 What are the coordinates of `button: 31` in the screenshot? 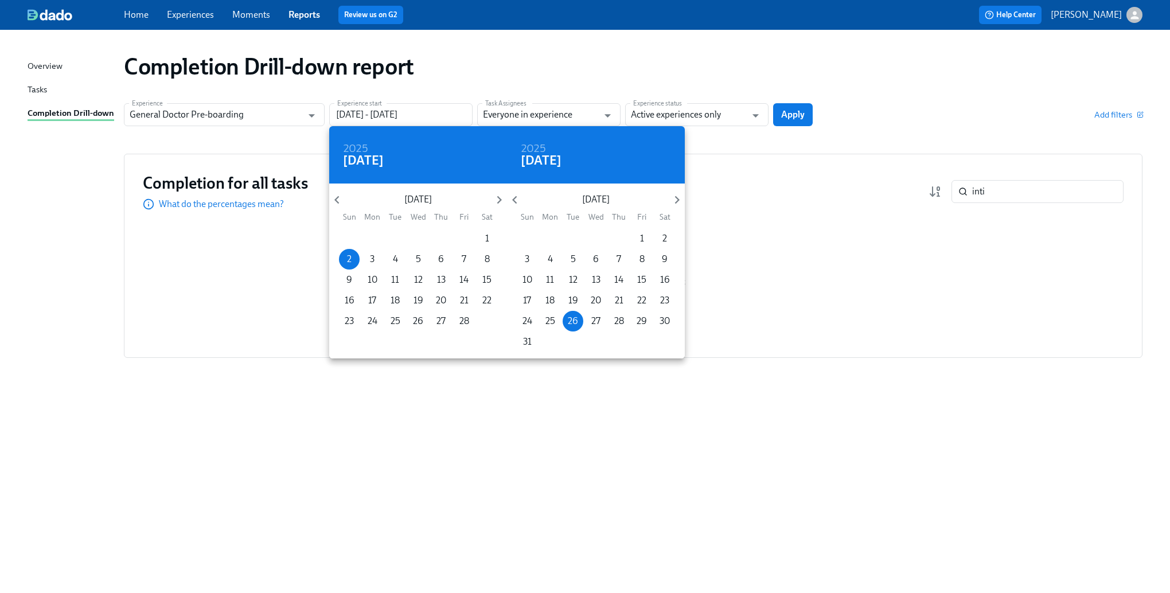 It's located at (527, 342).